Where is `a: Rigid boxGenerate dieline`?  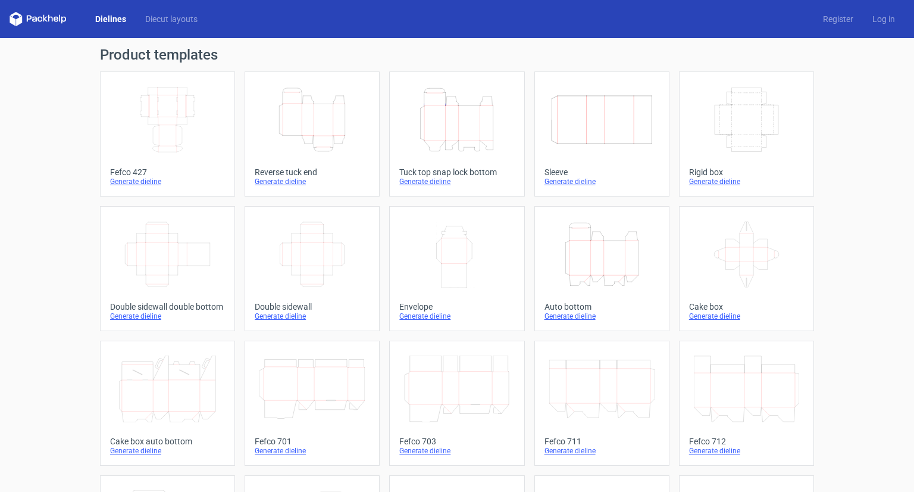 a: Rigid boxGenerate dieline is located at coordinates (746, 134).